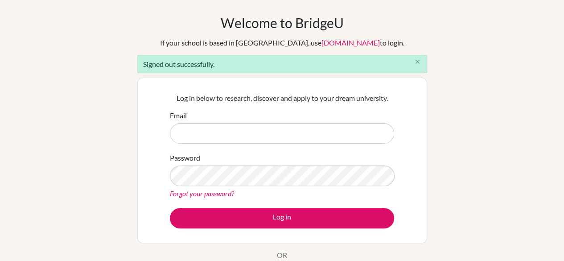 The image size is (564, 261). I want to click on p: OR, so click(282, 255).